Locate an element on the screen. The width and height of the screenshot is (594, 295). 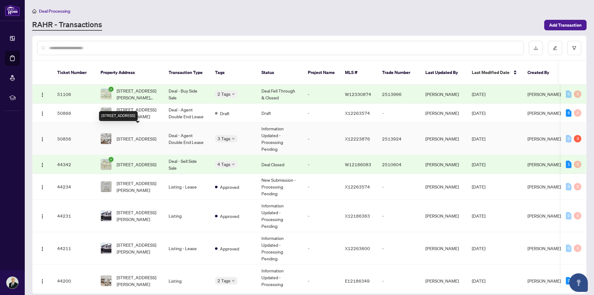
span: W12330874 is located at coordinates (358, 94).